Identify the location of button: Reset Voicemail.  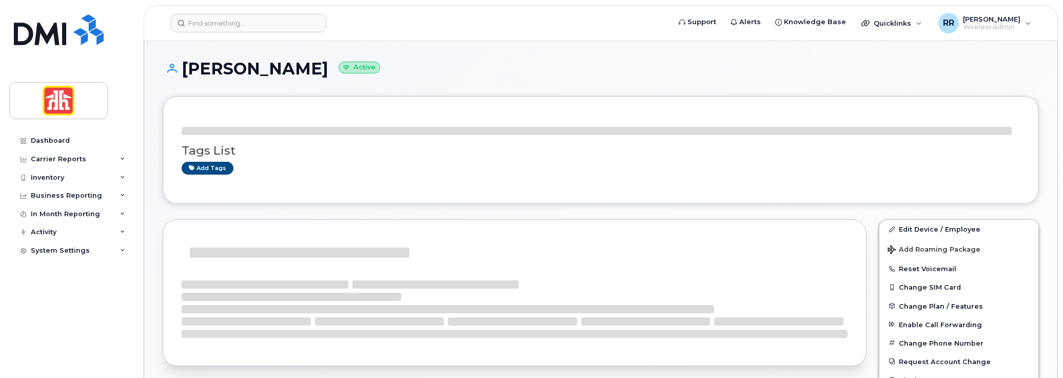
(959, 268).